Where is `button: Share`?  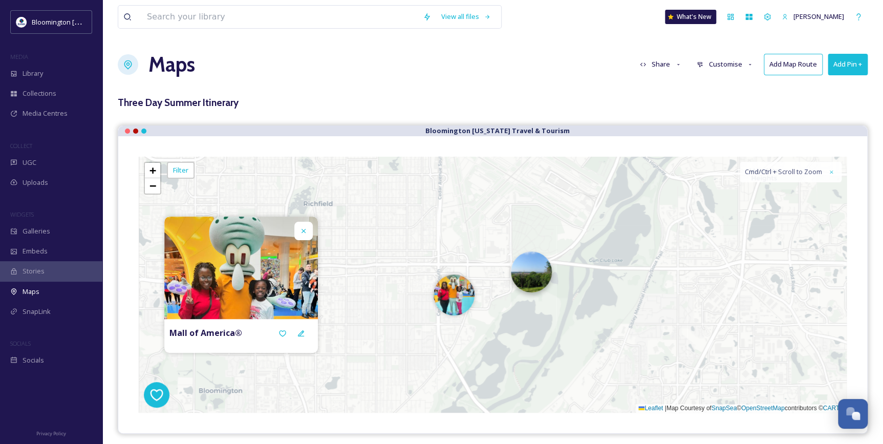
button: Share is located at coordinates (661, 64).